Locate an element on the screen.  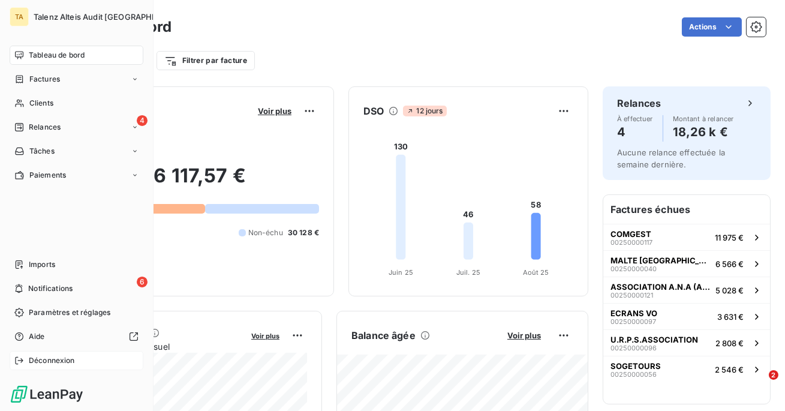
span: 5 028 € is located at coordinates (729, 290).